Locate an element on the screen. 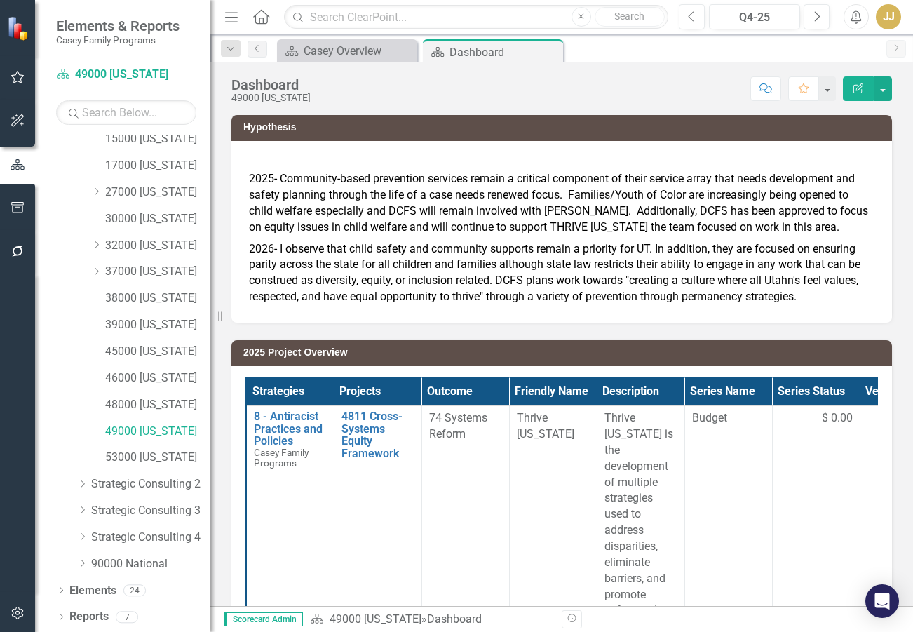  a: Strategic Consulting 3 is located at coordinates (151, 511).